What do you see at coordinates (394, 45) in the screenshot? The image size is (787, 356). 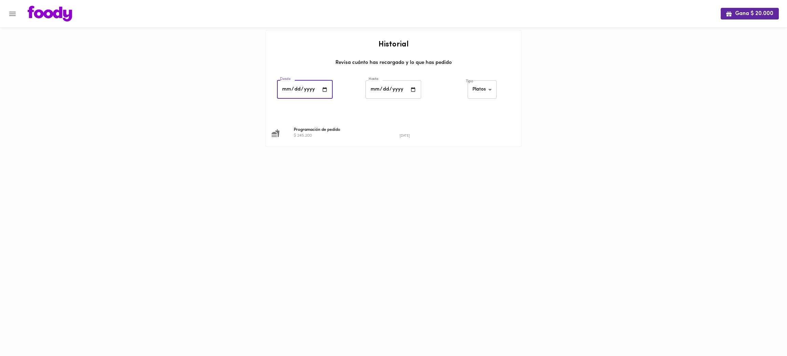 I see `h2: Historial` at bounding box center [394, 45].